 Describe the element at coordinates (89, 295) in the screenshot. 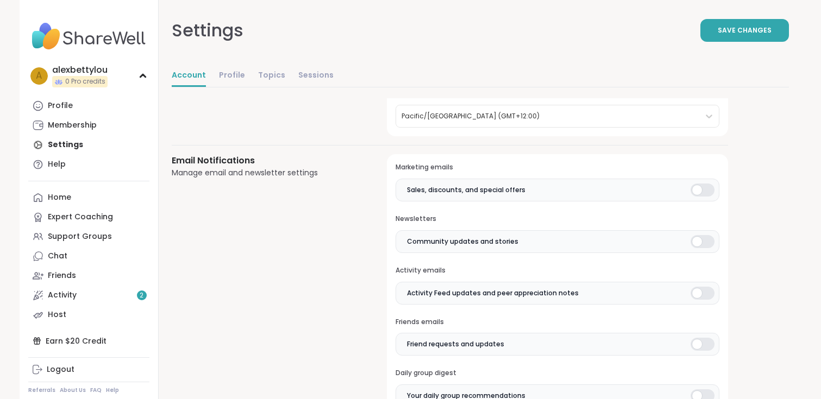

I see `a: Activity2` at that location.